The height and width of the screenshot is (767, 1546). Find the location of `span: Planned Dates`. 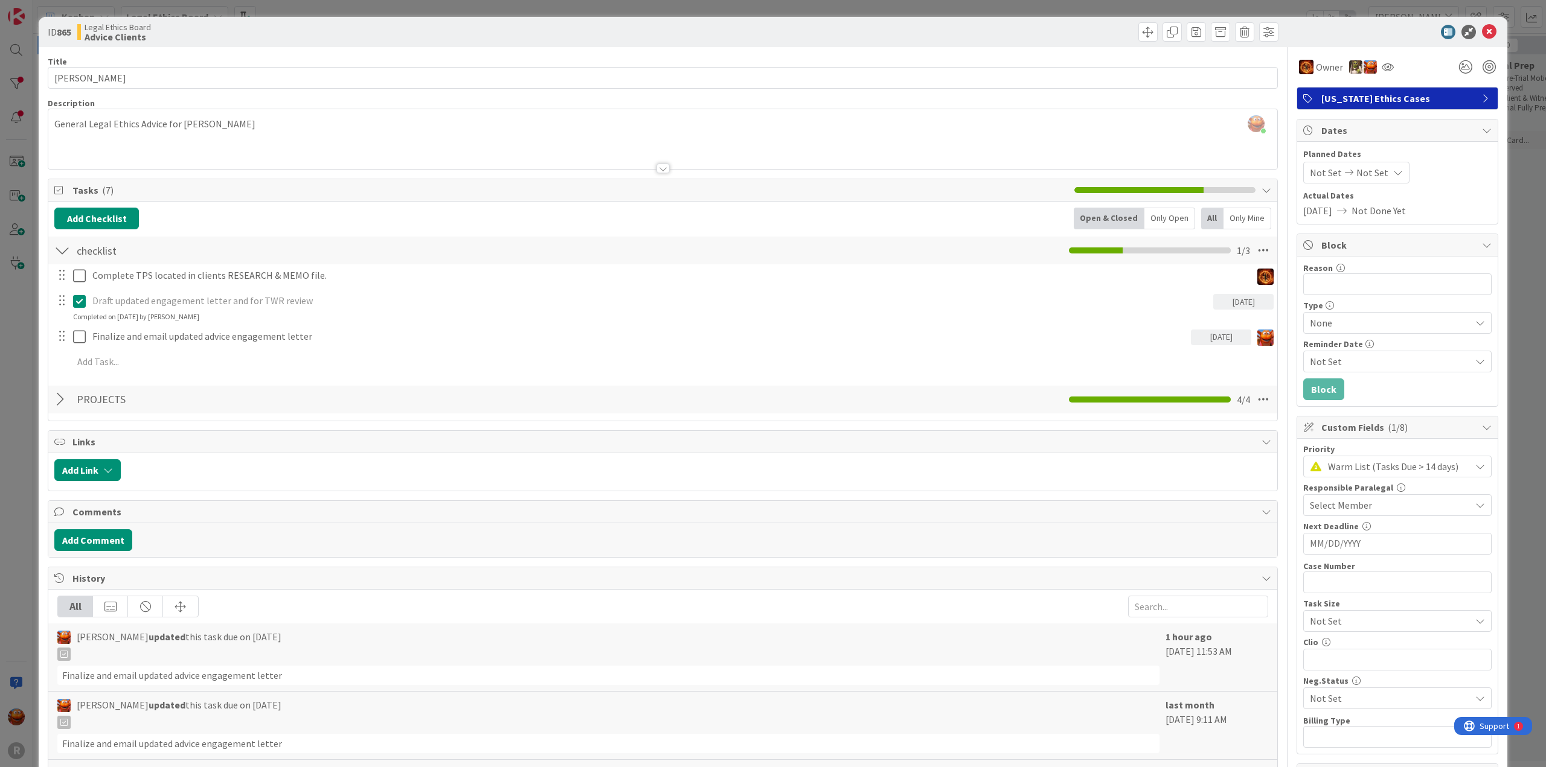

span: Planned Dates is located at coordinates (1397, 154).